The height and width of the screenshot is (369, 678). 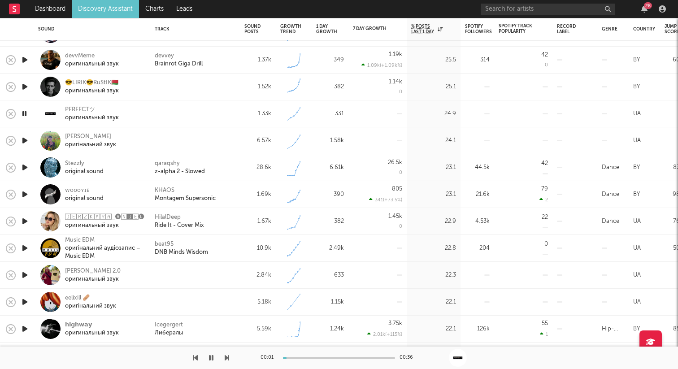 I want to click on div: 1.67k, so click(x=258, y=222).